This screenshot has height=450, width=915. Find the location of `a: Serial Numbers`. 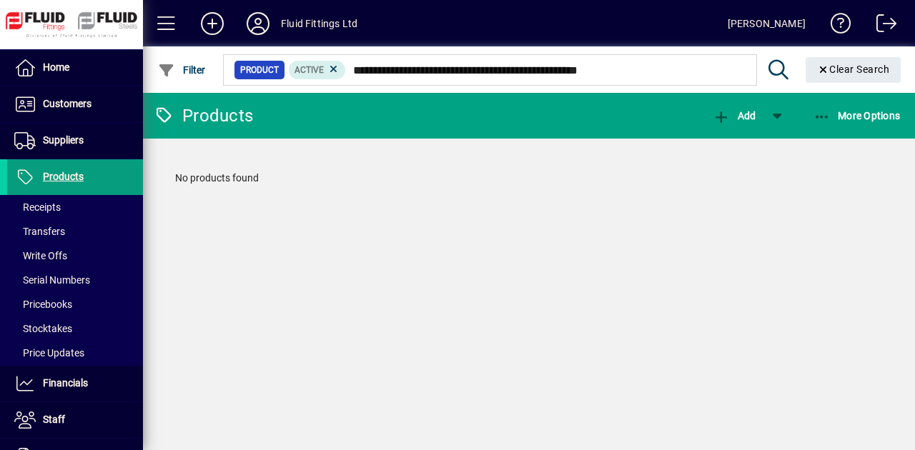

a: Serial Numbers is located at coordinates (75, 280).